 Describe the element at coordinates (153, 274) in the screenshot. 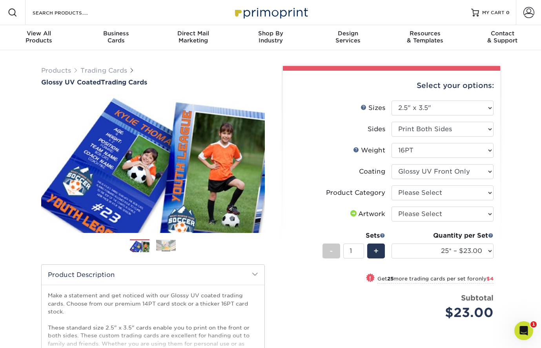

I see `h2: Product Description` at that location.